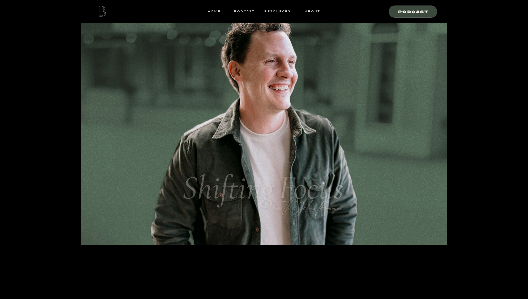 The width and height of the screenshot is (528, 299). I want to click on nav: HOME, so click(214, 11).